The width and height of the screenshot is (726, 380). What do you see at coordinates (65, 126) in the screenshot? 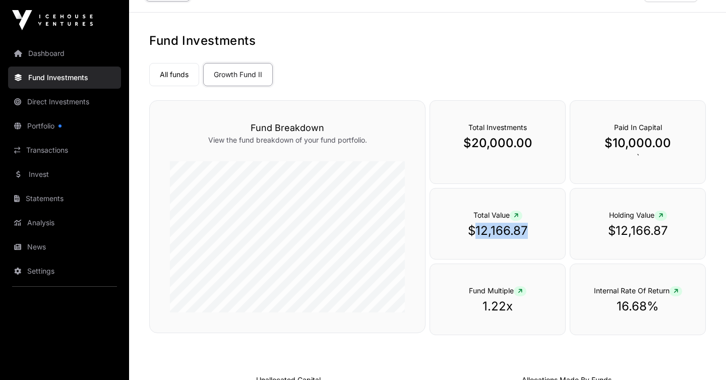
I see `a: Portfolio` at bounding box center [65, 126].